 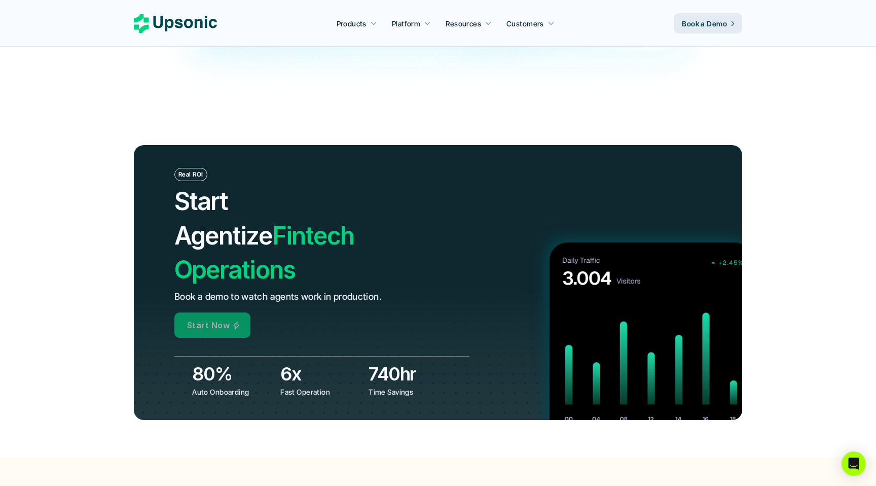 I want to click on p: Fast Operation, so click(x=321, y=392).